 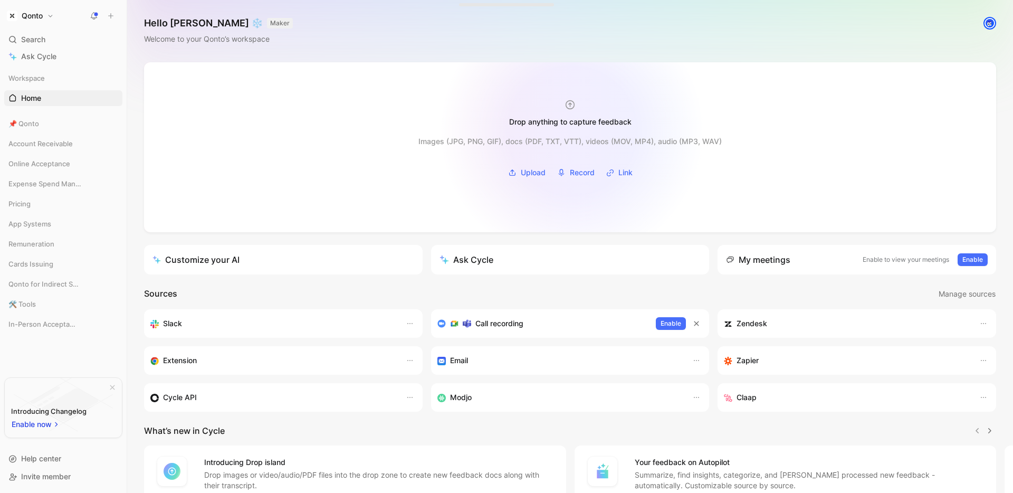 I want to click on div: Search, so click(x=63, y=40).